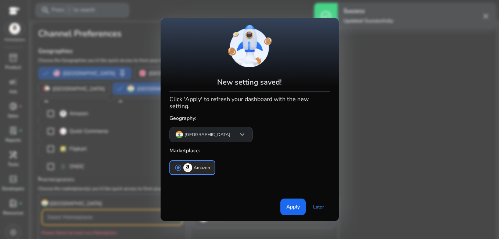 The height and width of the screenshot is (239, 499). What do you see at coordinates (293, 207) in the screenshot?
I see `button: Apply` at bounding box center [293, 207].